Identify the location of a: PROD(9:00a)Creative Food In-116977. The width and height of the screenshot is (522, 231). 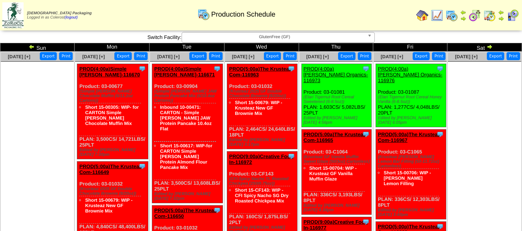
(336, 225).